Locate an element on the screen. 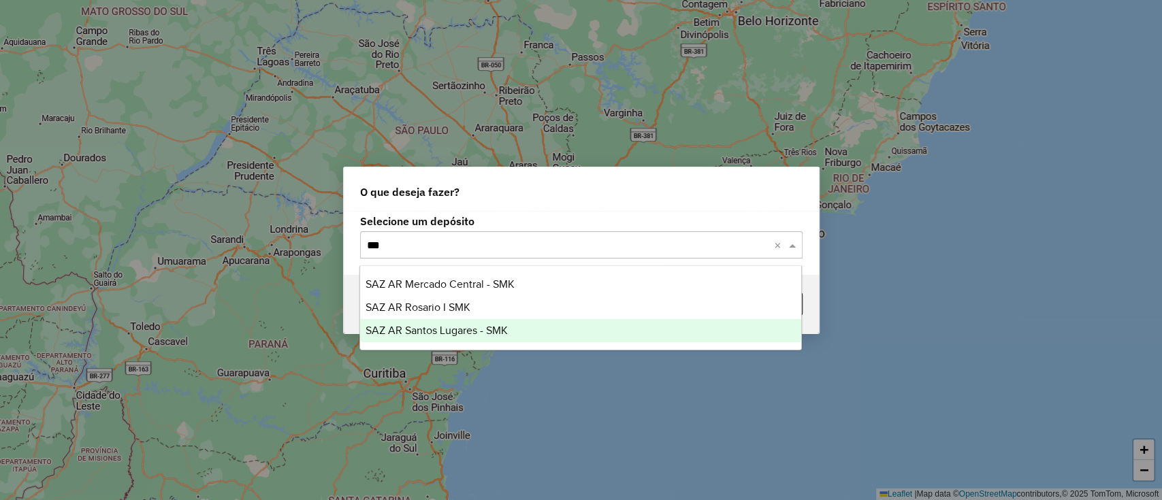 The width and height of the screenshot is (1162, 500). ng-dropdown-panel: Options list is located at coordinates (581, 308).